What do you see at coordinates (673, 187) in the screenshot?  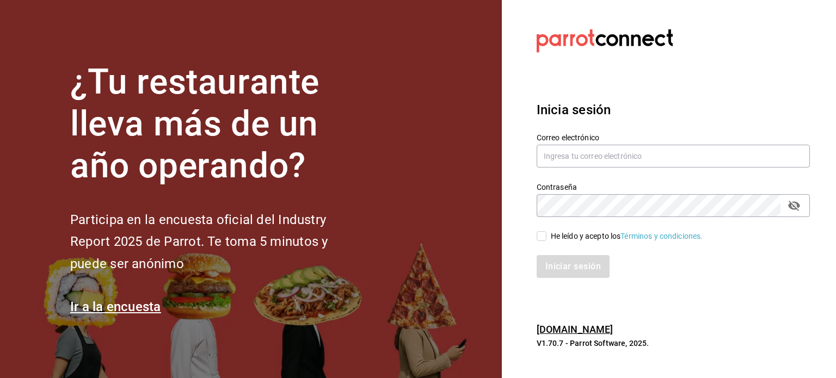 I see `label: Contraseña` at bounding box center [673, 187].